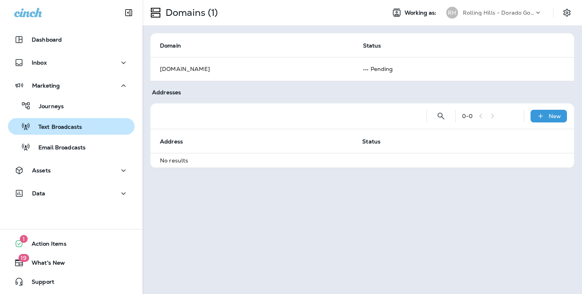  What do you see at coordinates (46, 86) in the screenshot?
I see `p: Marketing` at bounding box center [46, 86].